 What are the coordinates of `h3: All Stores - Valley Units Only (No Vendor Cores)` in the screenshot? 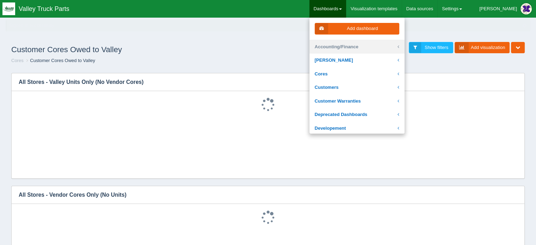 It's located at (262, 82).